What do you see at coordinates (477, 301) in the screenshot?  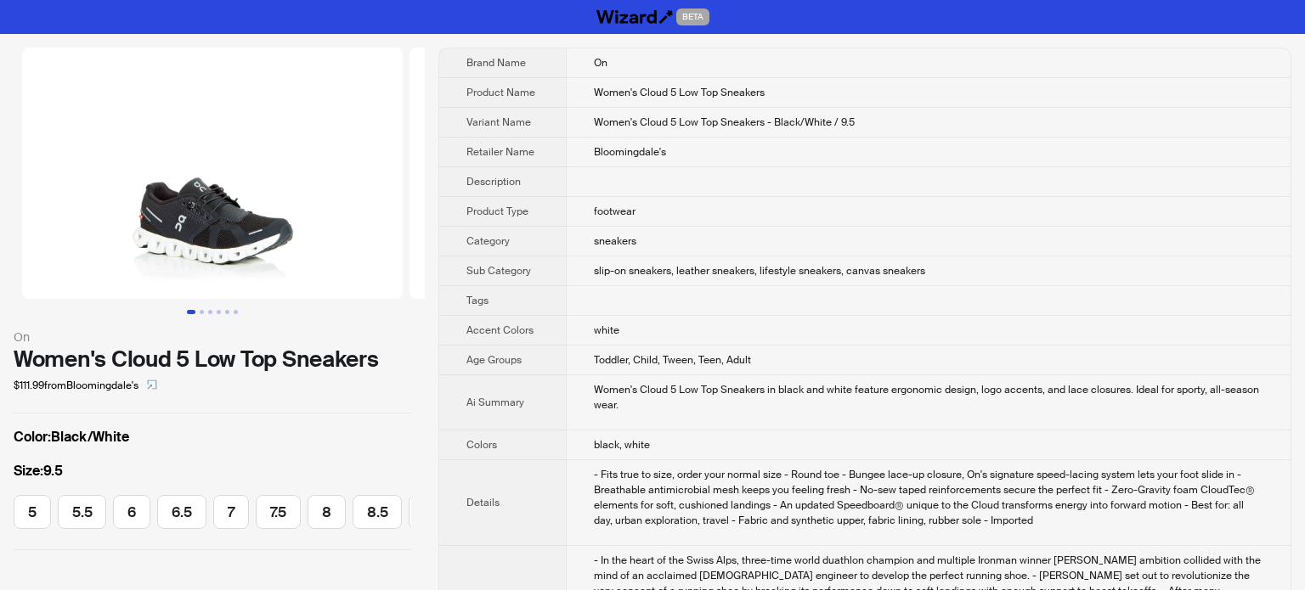 I see `span: Tags` at bounding box center [477, 301].